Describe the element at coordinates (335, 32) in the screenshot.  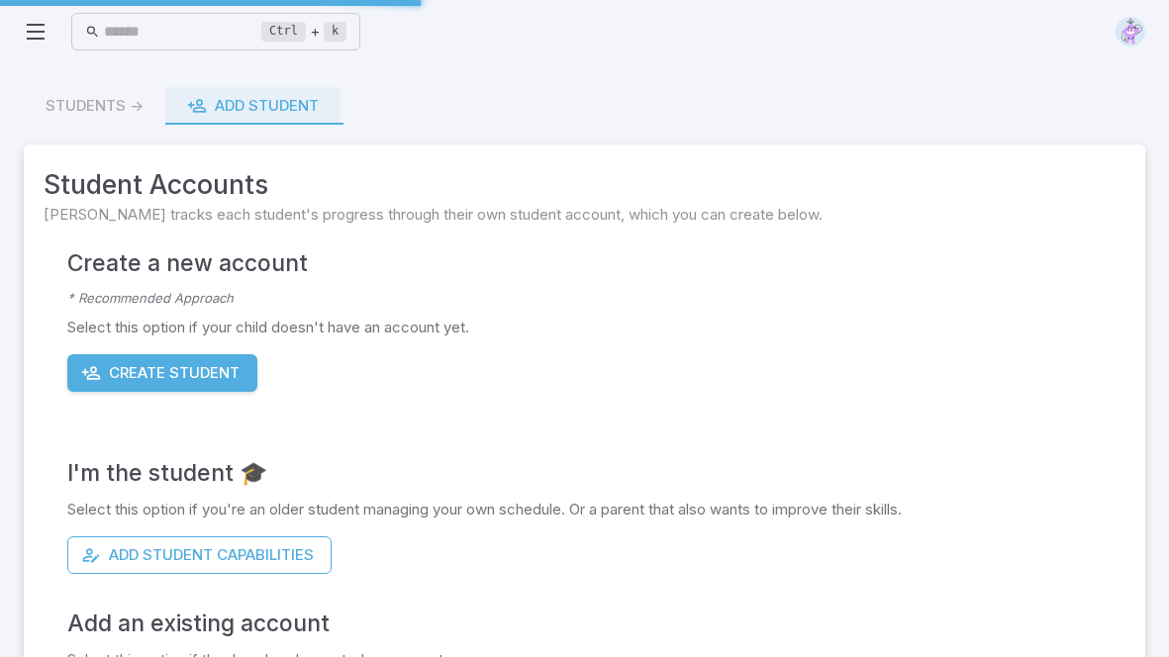
I see `kbd: k` at that location.